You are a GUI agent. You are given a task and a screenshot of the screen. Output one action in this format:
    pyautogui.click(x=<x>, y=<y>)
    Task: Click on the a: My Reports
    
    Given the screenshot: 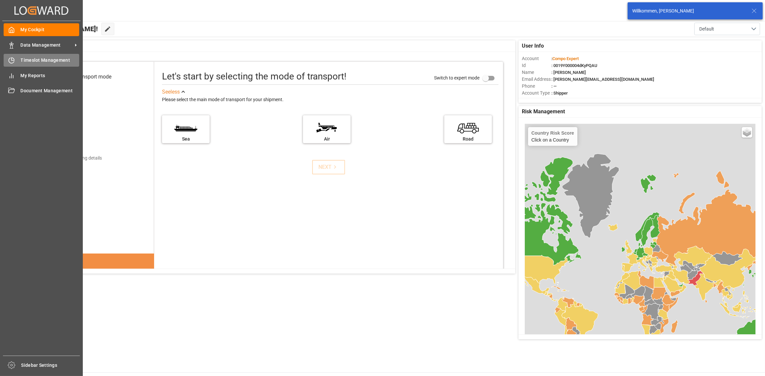 What is the action you would take?
    pyautogui.click(x=41, y=75)
    